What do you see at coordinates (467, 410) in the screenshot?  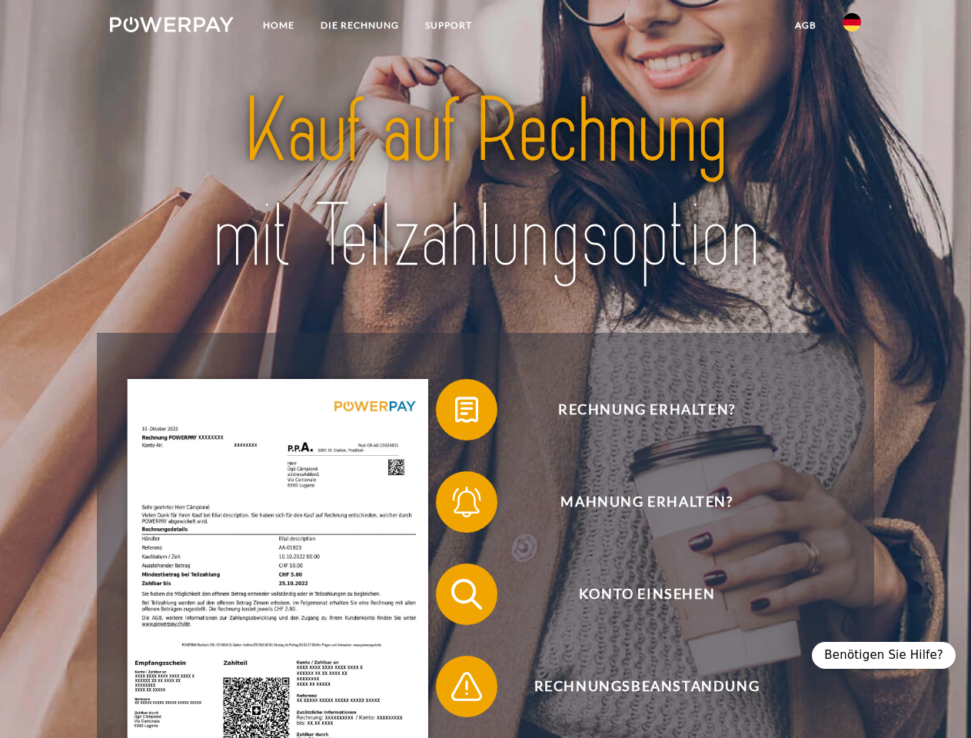 I see `img: qb_bill.svg` at bounding box center [467, 410].